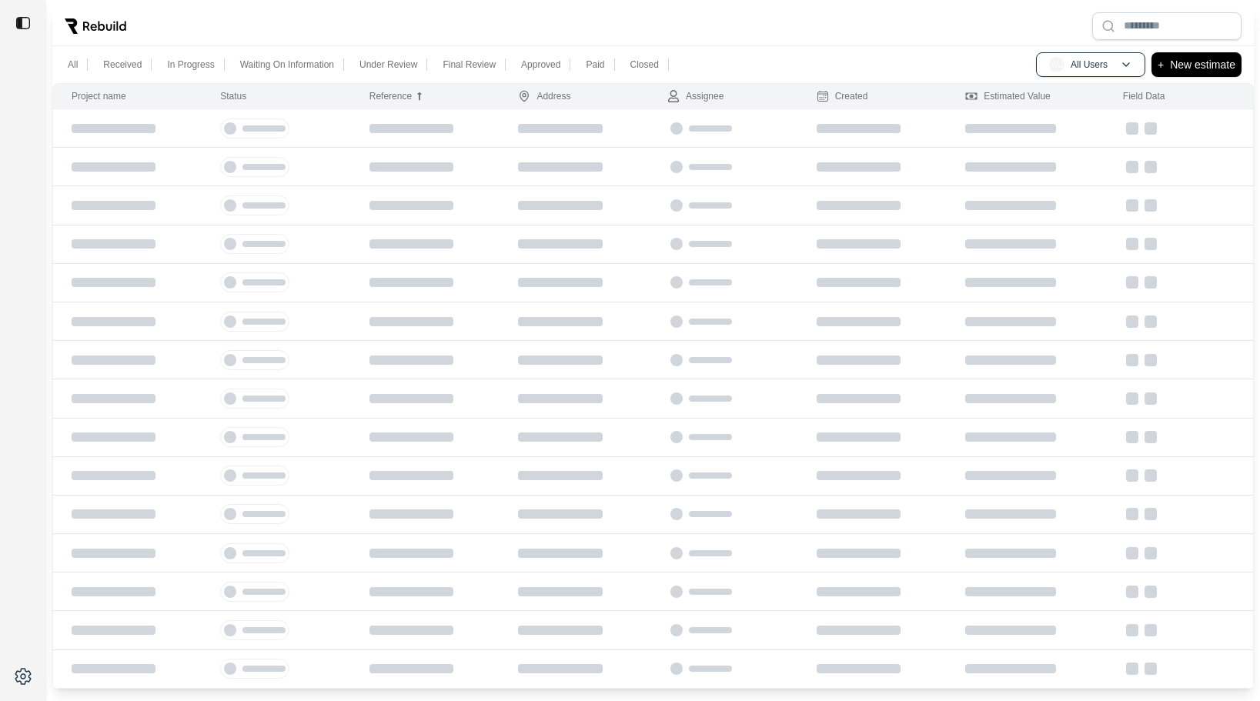 The image size is (1260, 701). I want to click on p: Final Review, so click(469, 65).